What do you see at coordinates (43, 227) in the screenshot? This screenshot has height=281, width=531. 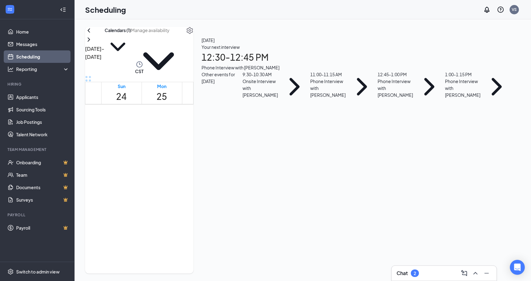 I see `a: PayrollCrown` at bounding box center [43, 227].